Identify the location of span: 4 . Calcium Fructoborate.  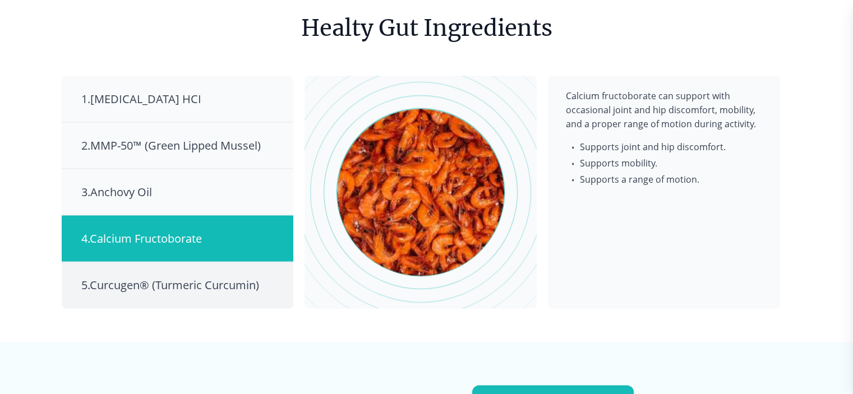
(141, 238).